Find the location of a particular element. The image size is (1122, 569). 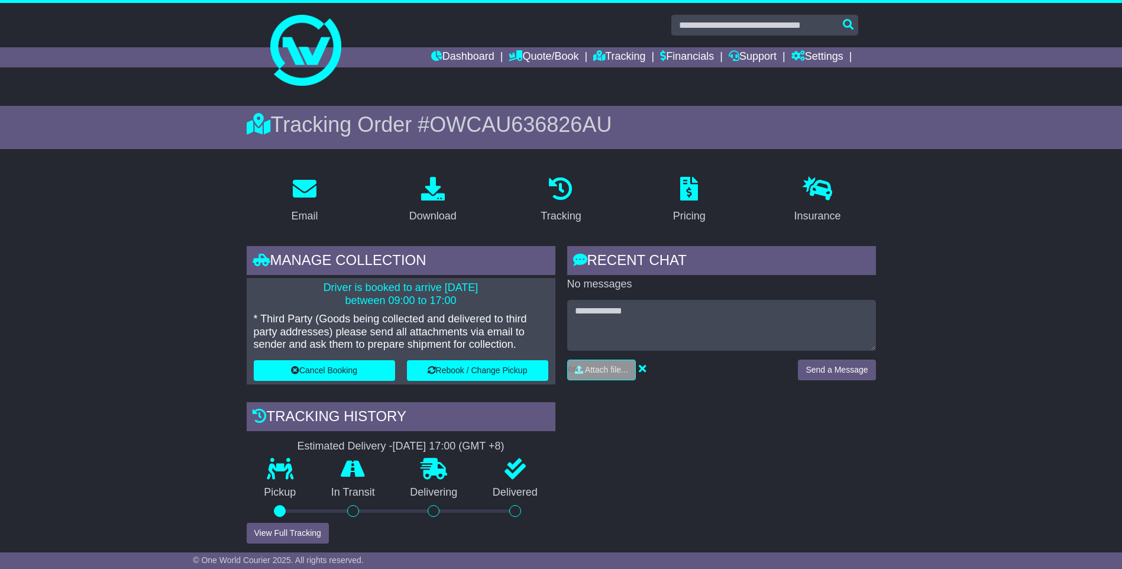

a: Financials is located at coordinates (687, 57).